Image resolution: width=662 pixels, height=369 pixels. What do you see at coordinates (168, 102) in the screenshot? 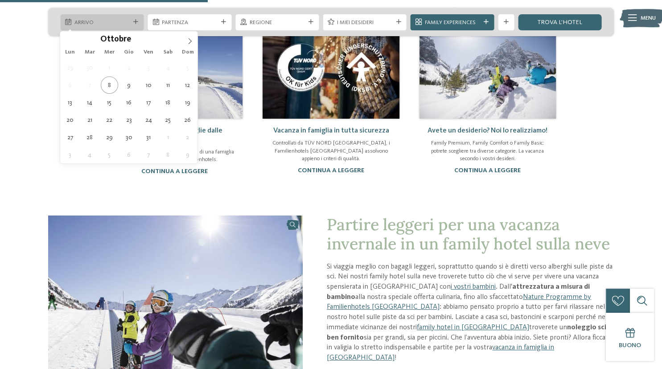
I see `span: Ottobre 18, 2025` at bounding box center [168, 102].